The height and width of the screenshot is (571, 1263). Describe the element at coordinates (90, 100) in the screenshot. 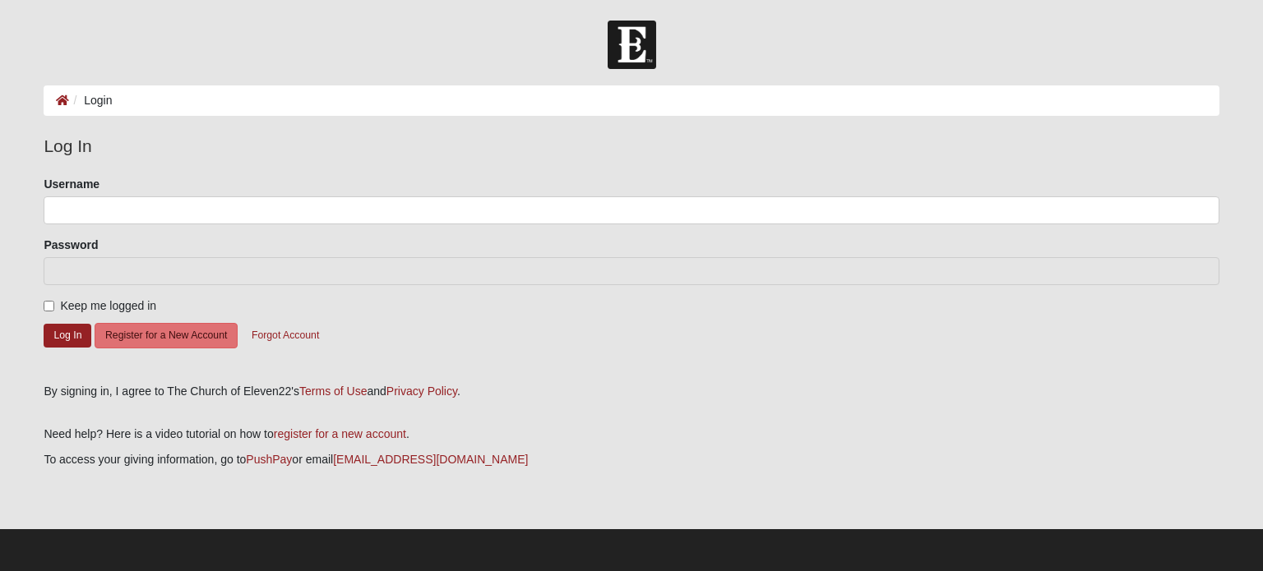

I see `li: Login` at that location.